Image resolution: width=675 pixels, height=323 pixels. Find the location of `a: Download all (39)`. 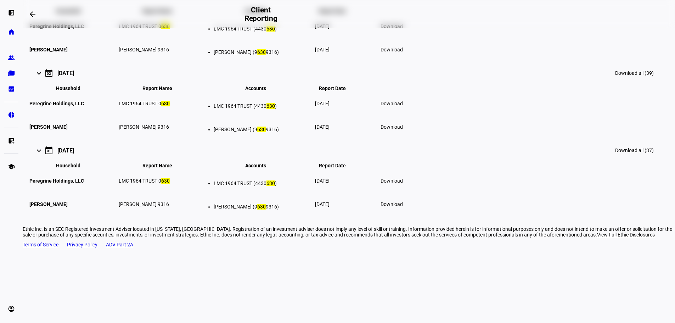

a: Download all (39) is located at coordinates (634, 73).